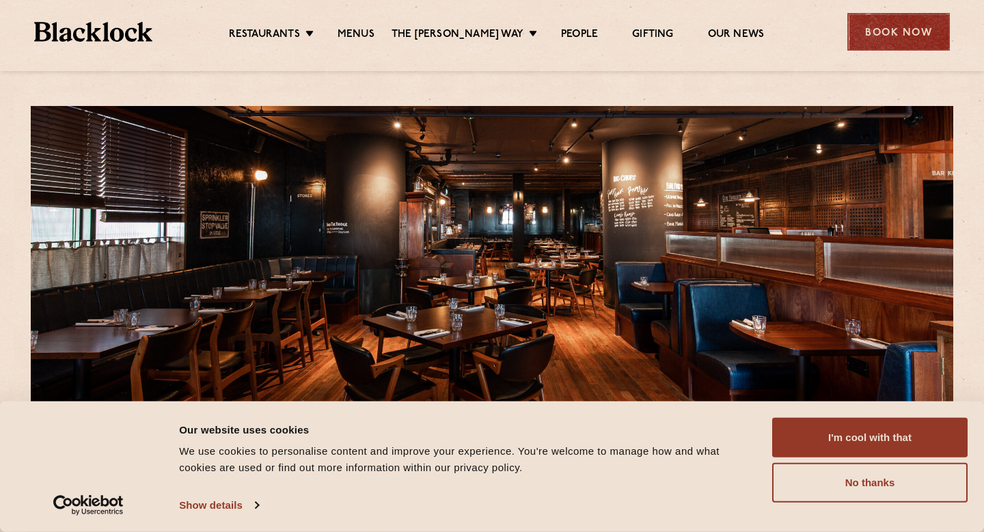  Describe the element at coordinates (356, 36) in the screenshot. I see `a: Menus` at that location.